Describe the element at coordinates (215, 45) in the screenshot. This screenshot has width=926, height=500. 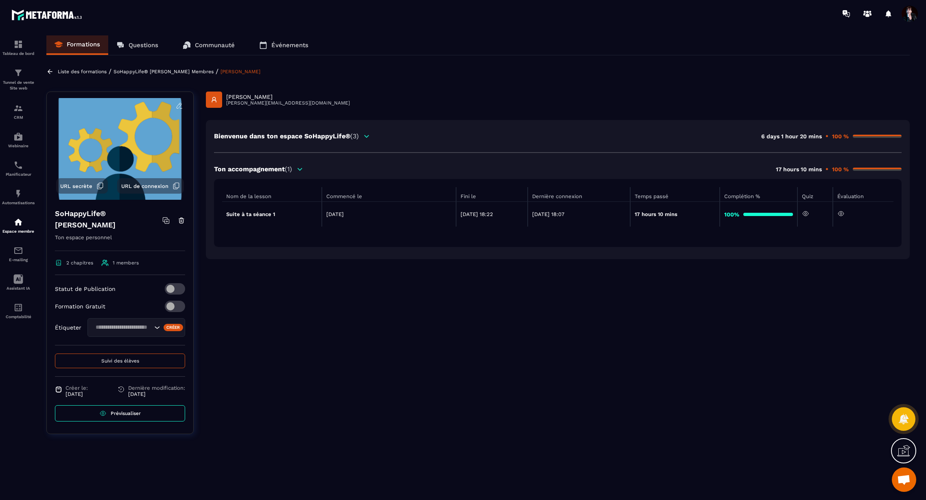
I see `p: Communauté` at that location.